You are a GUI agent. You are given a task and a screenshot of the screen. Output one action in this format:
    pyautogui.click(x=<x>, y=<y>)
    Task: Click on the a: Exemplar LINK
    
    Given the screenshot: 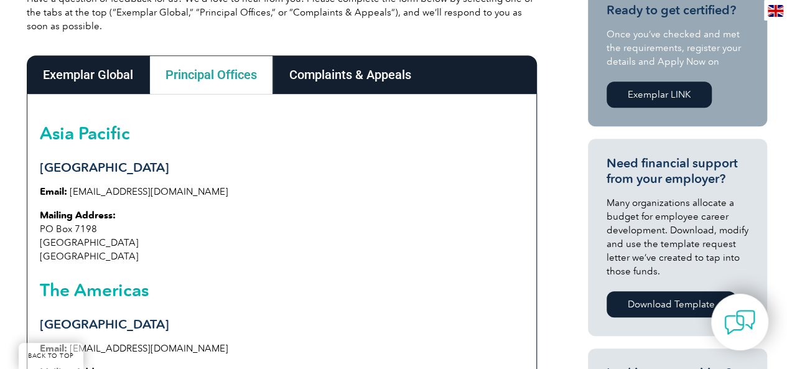 What is the action you would take?
    pyautogui.click(x=659, y=95)
    